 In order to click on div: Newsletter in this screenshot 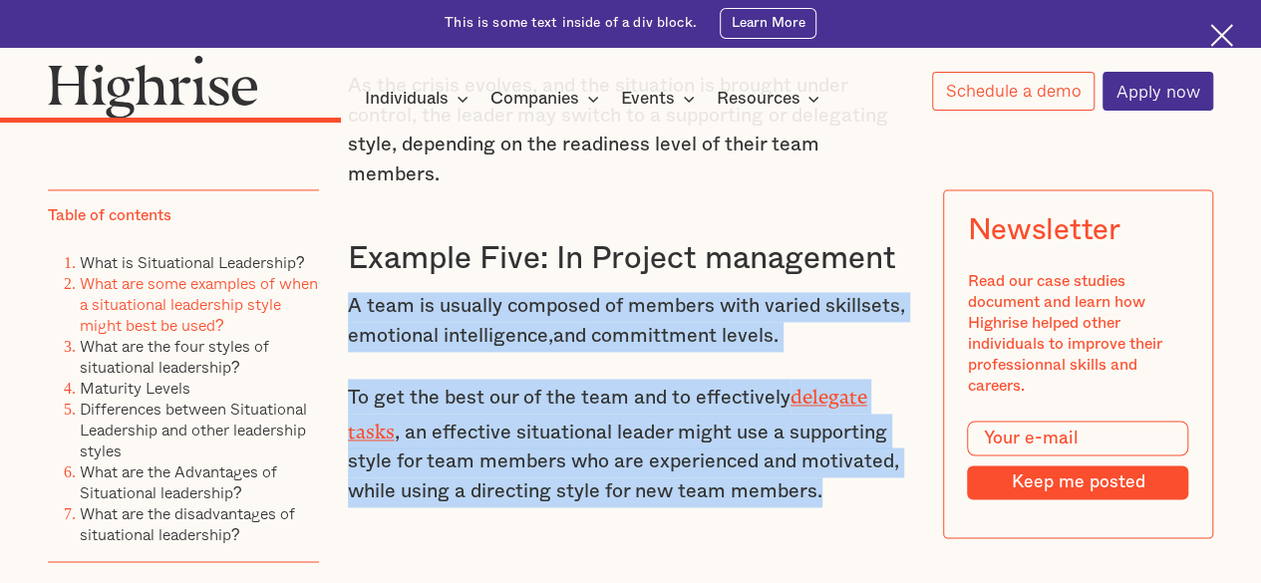, I will do `click(1042, 230)`.